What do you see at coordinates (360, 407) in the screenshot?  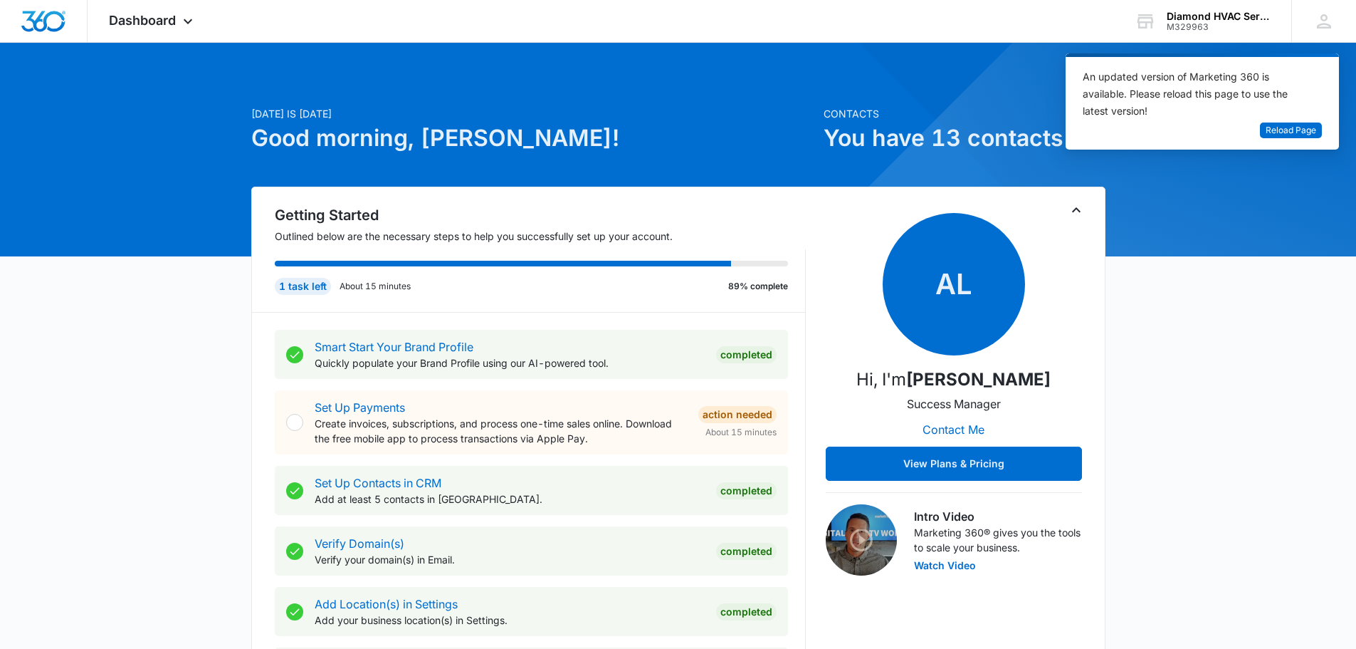 I see `a: Set Up Payments` at bounding box center [360, 407].